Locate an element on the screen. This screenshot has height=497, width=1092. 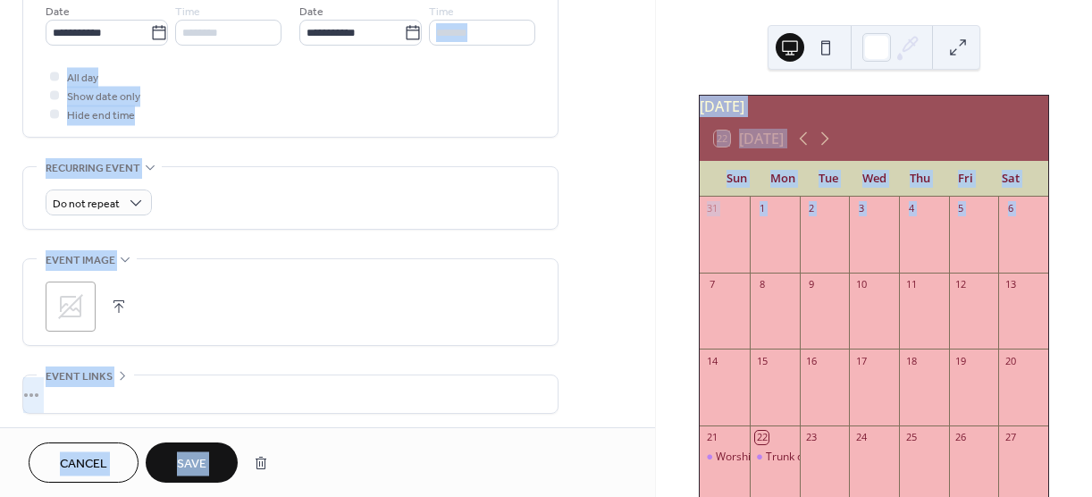
span: Recurring event is located at coordinates (93, 168).